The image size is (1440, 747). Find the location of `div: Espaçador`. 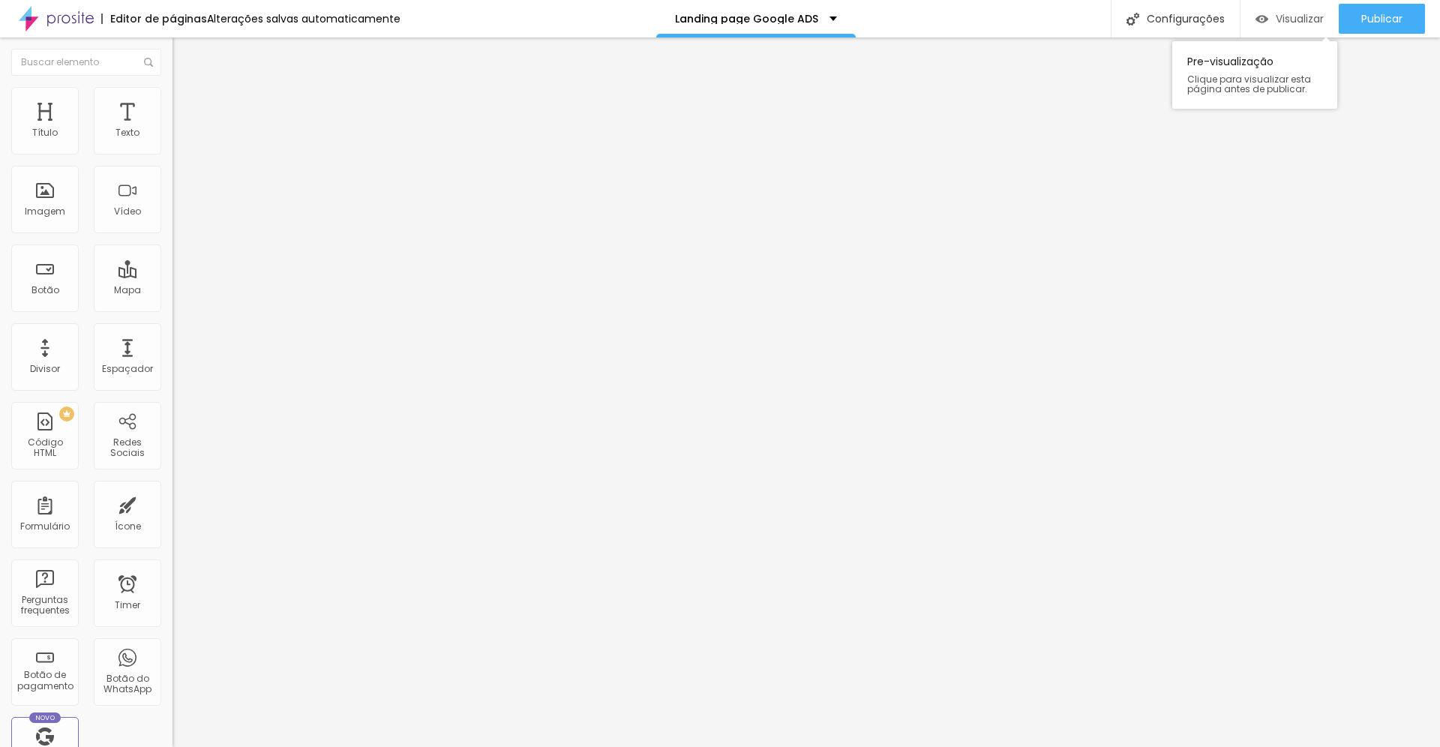

div: Espaçador is located at coordinates (128, 369).